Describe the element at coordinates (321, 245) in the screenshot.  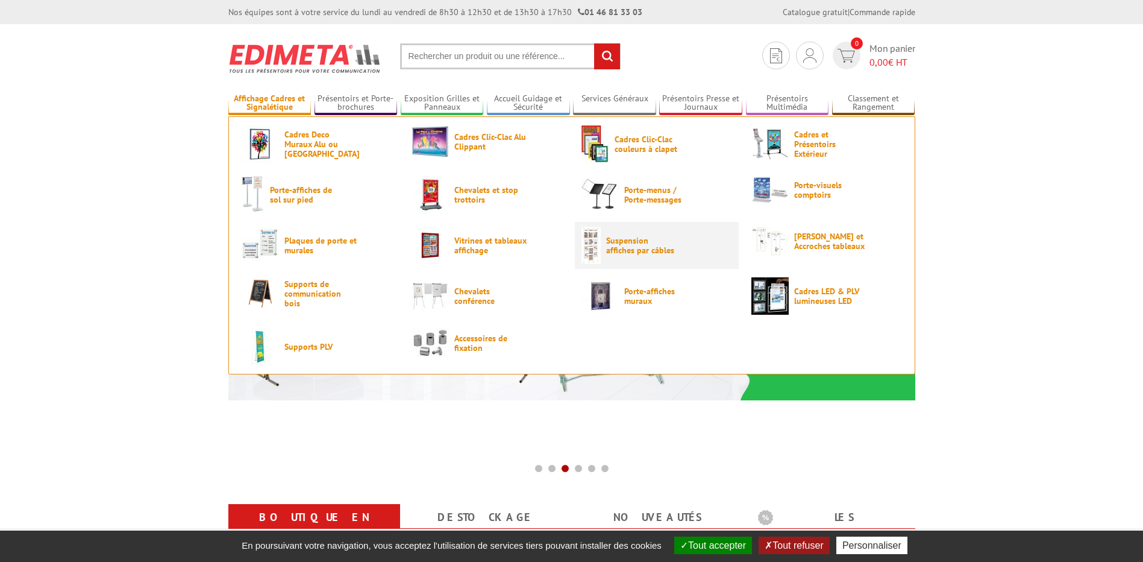
I see `span: Plaques de porte et murales` at that location.